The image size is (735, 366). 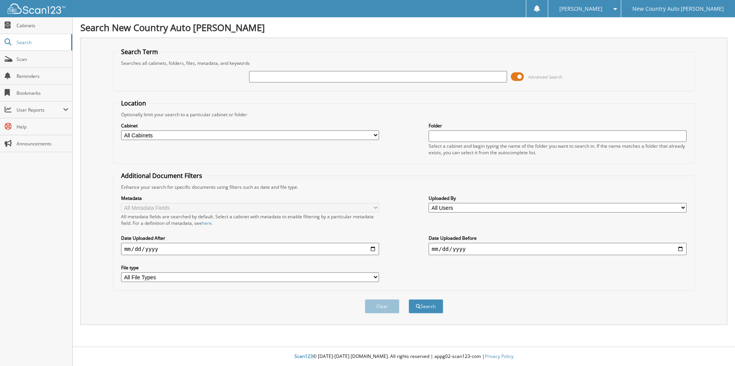 I want to click on span: Cabinets, so click(x=42, y=25).